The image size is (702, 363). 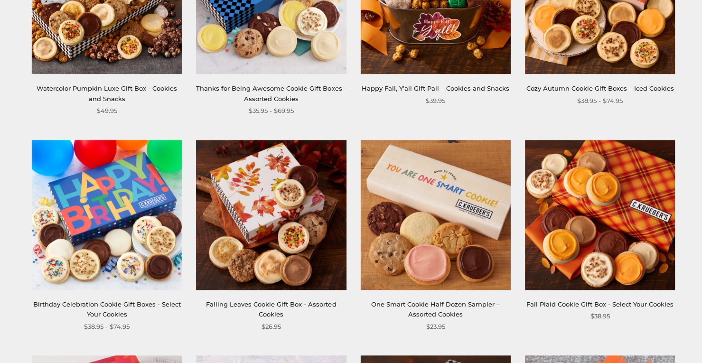 I want to click on span: $38.95, so click(x=599, y=316).